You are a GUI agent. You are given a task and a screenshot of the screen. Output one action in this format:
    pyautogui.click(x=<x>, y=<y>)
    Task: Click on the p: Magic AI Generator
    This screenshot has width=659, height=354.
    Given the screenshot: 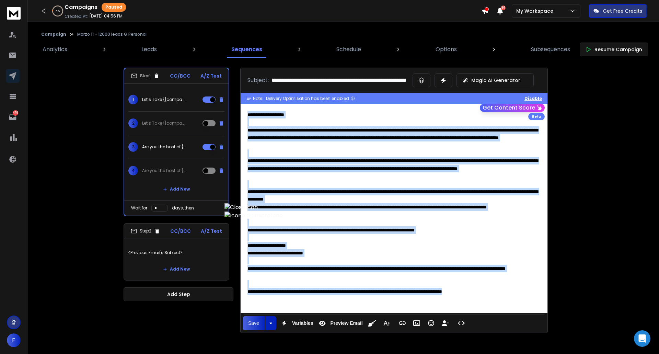 What is the action you would take?
    pyautogui.click(x=496, y=80)
    